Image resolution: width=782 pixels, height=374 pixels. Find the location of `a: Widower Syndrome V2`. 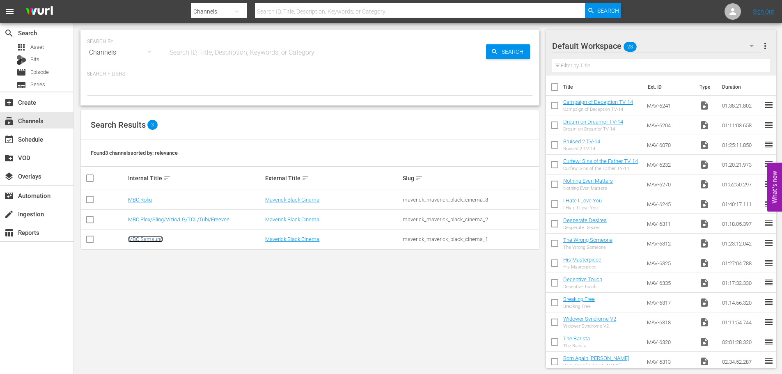

a: Widower Syndrome V2 is located at coordinates (589, 319).